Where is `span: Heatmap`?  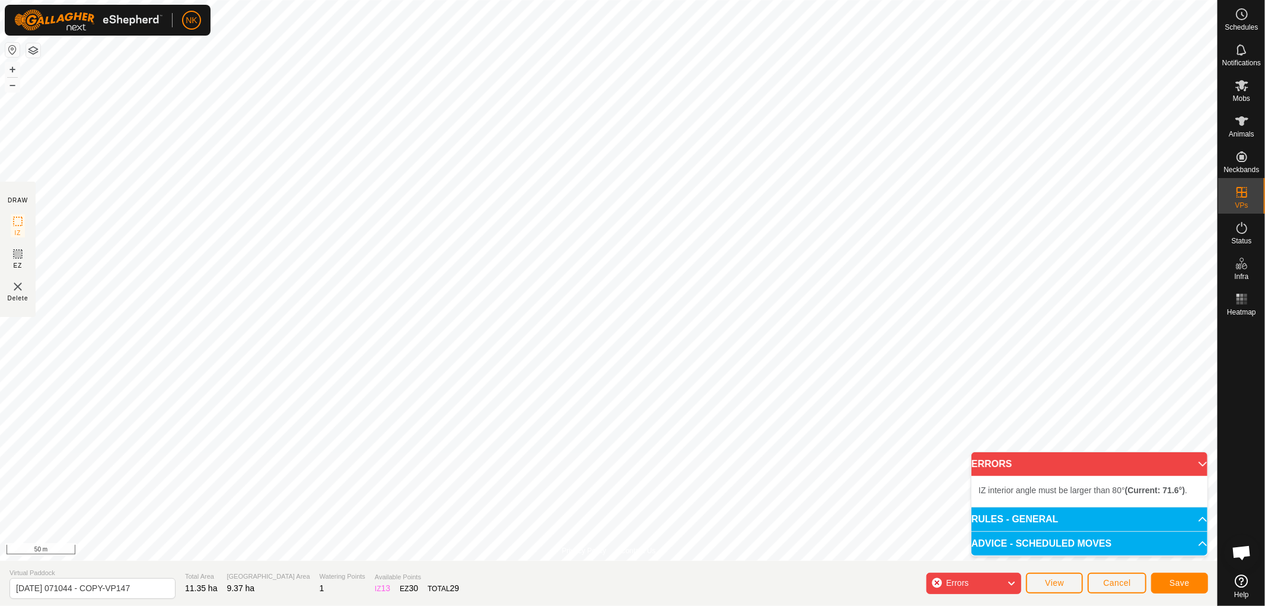 span: Heatmap is located at coordinates (1241, 312).